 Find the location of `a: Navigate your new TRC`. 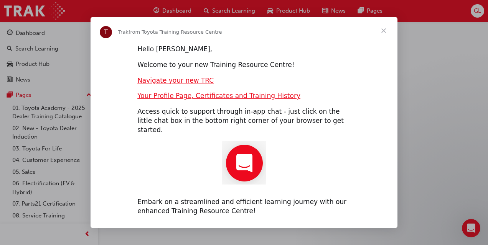

a: Navigate your new TRC is located at coordinates (175, 81).